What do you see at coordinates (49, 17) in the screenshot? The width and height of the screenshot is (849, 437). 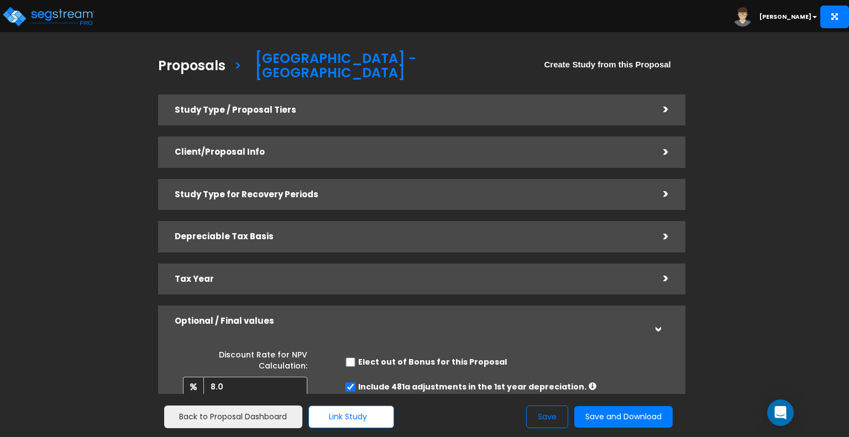 I see `img: logo_pro_r.png` at bounding box center [49, 17].